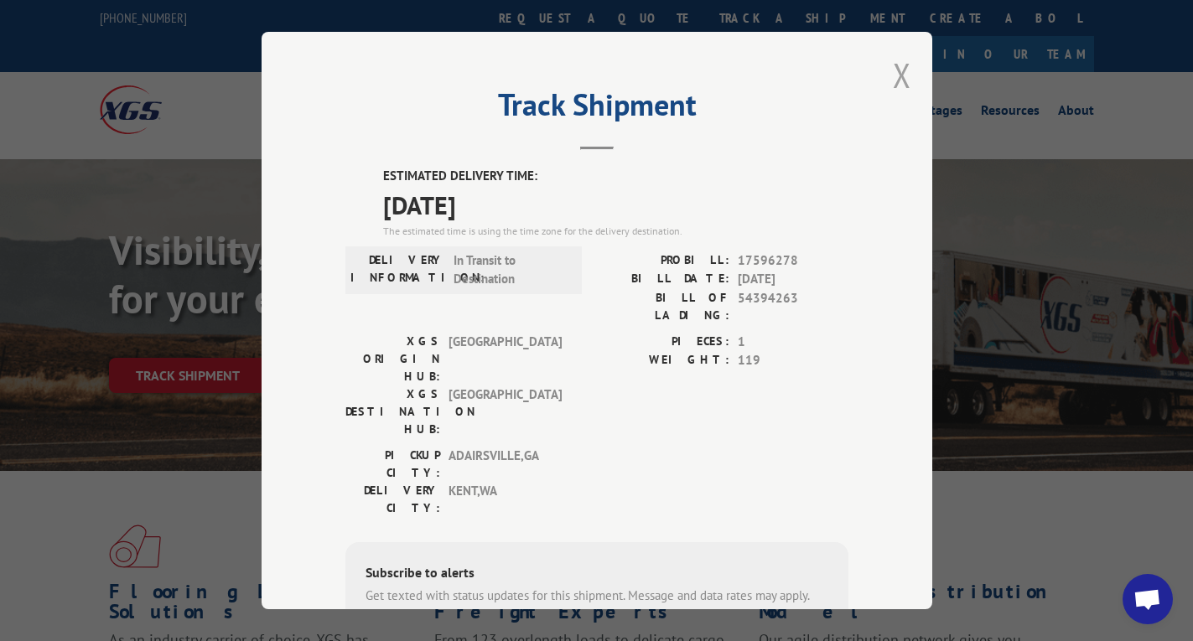 The width and height of the screenshot is (1193, 641). Describe the element at coordinates (793, 342) in the screenshot. I see `span: 1` at that location.